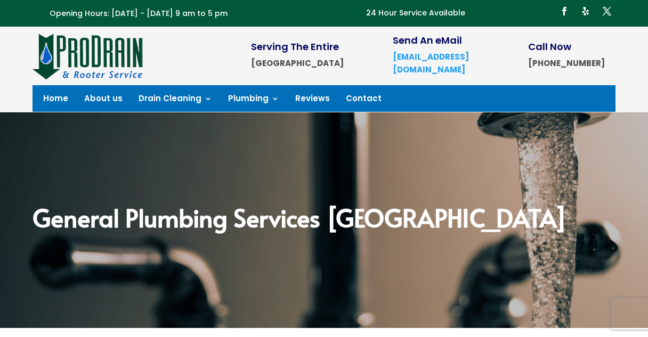  Describe the element at coordinates (607, 11) in the screenshot. I see `a: Follow on X` at that location.